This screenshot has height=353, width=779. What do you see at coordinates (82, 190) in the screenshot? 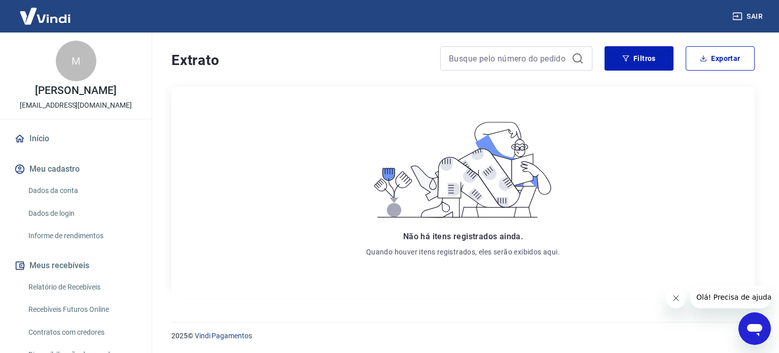
I see `a: Dados da conta` at bounding box center [82, 190].